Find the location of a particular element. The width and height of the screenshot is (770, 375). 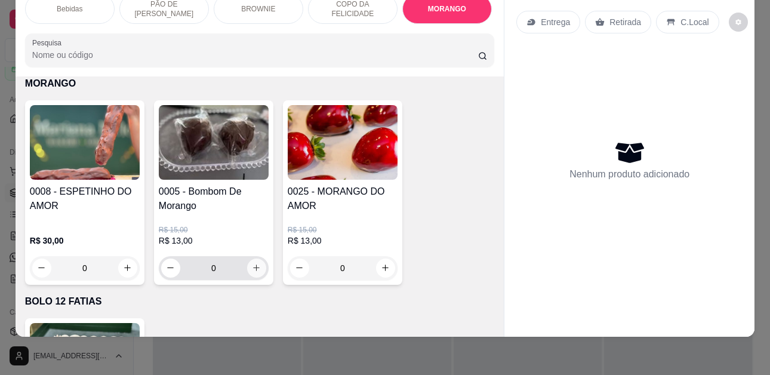

p: Bebidas is located at coordinates (69, 9).